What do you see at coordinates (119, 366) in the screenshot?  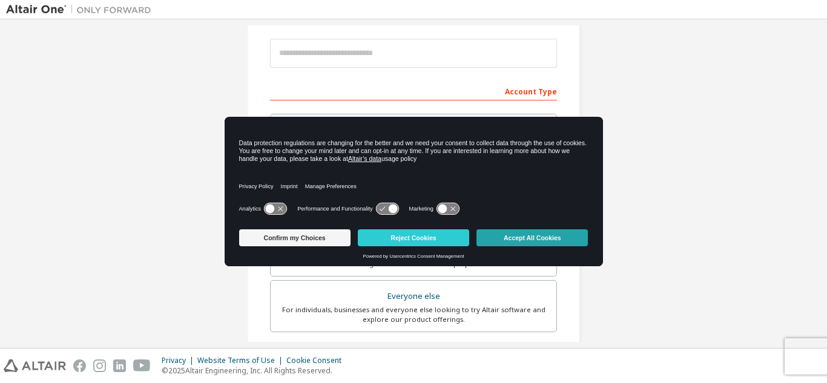 I see `img: linkedin.svg` at bounding box center [119, 366].